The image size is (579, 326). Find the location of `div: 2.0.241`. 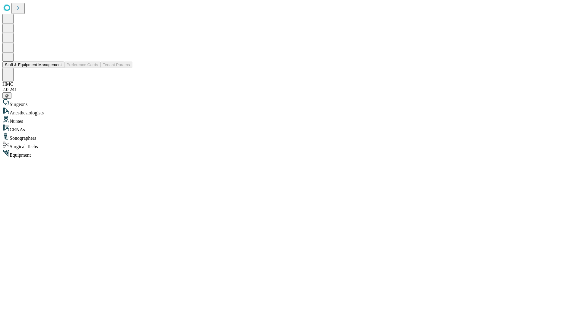

div: 2.0.241 is located at coordinates (289, 90).